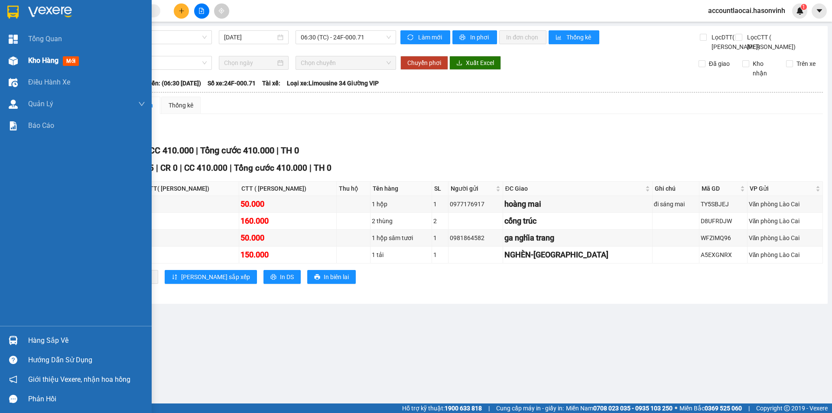  I want to click on div: Thống kê, so click(181, 105).